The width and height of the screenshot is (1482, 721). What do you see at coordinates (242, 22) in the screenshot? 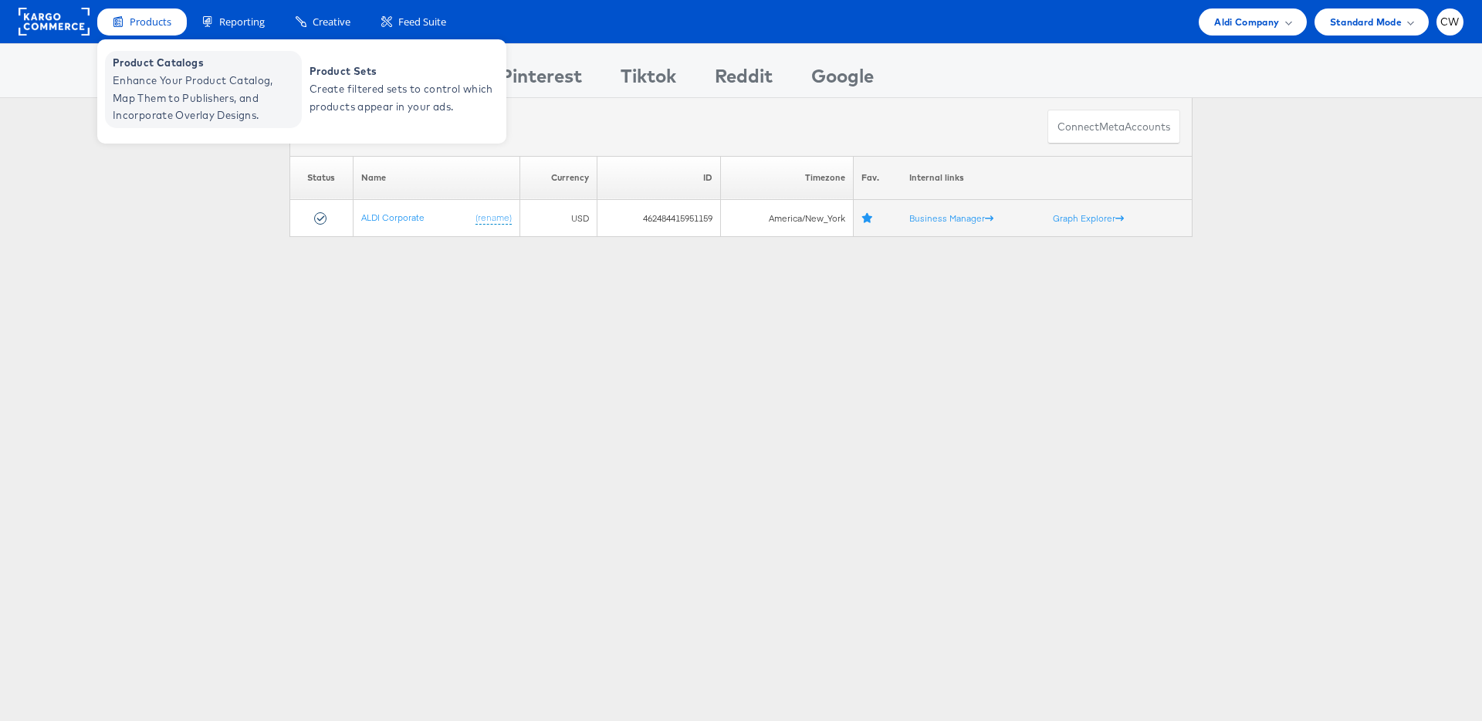
I see `span: Reporting` at bounding box center [242, 22].